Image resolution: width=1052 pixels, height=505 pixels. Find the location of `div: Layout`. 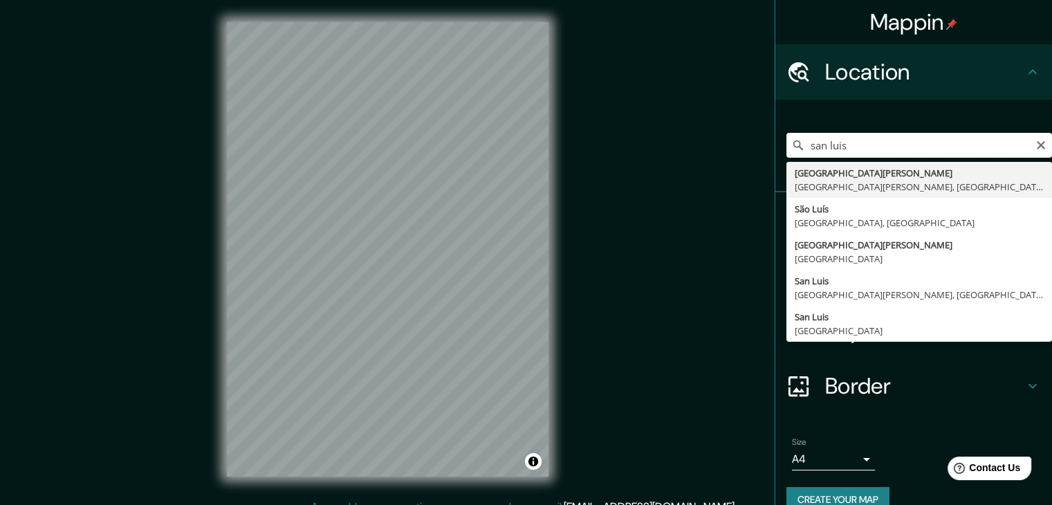

div: Layout is located at coordinates (914, 331).